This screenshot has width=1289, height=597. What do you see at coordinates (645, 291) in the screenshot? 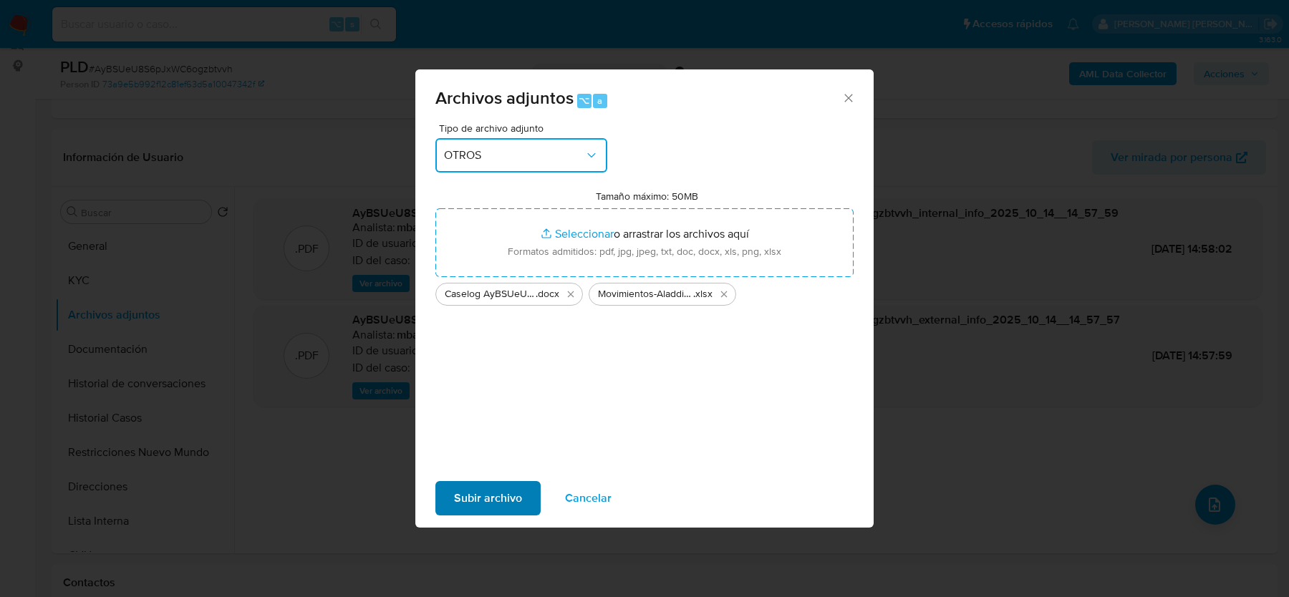
I see `ul: Archivos seleccionados` at bounding box center [645, 291].